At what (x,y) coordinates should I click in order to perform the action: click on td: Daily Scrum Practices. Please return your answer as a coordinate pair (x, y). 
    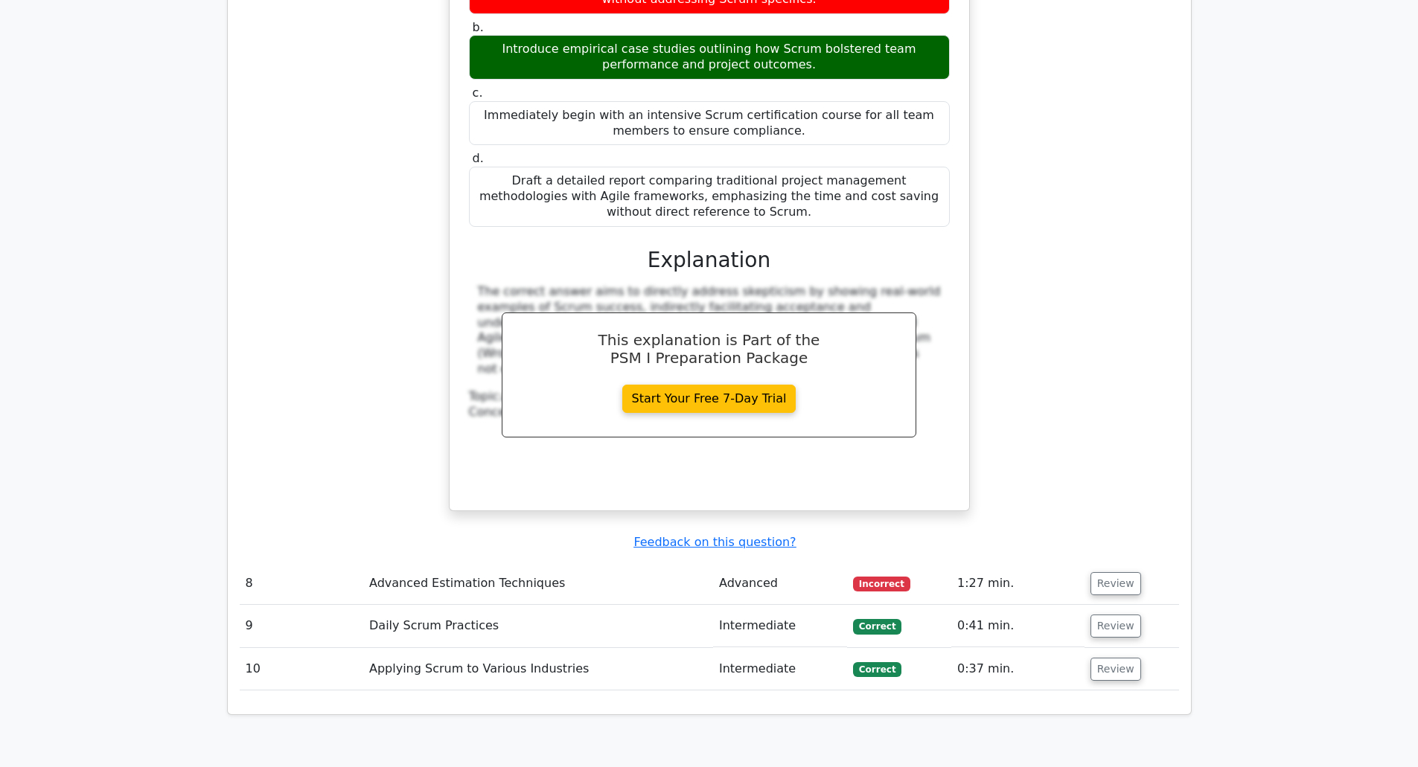
    Looking at the image, I should click on (538, 626).